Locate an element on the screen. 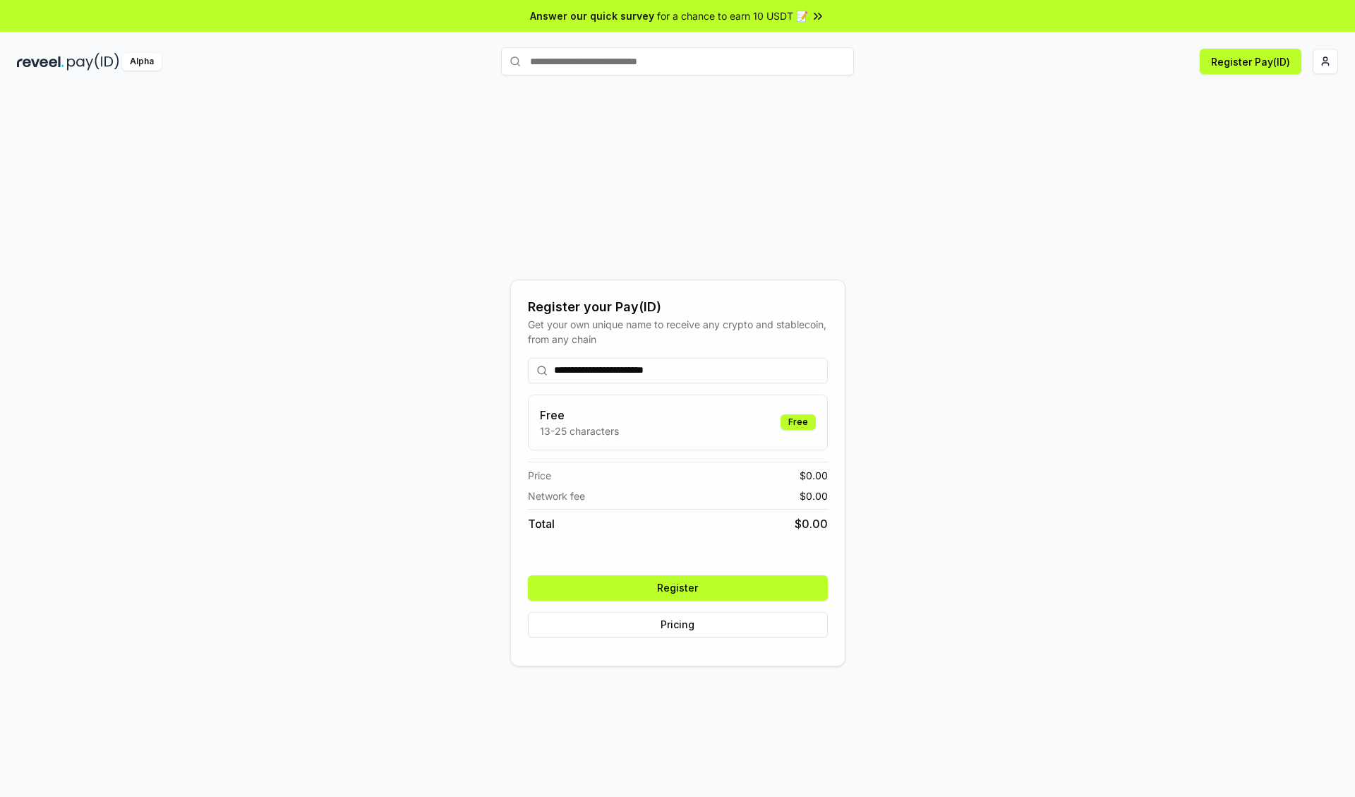  div: Alpha is located at coordinates (142, 61).